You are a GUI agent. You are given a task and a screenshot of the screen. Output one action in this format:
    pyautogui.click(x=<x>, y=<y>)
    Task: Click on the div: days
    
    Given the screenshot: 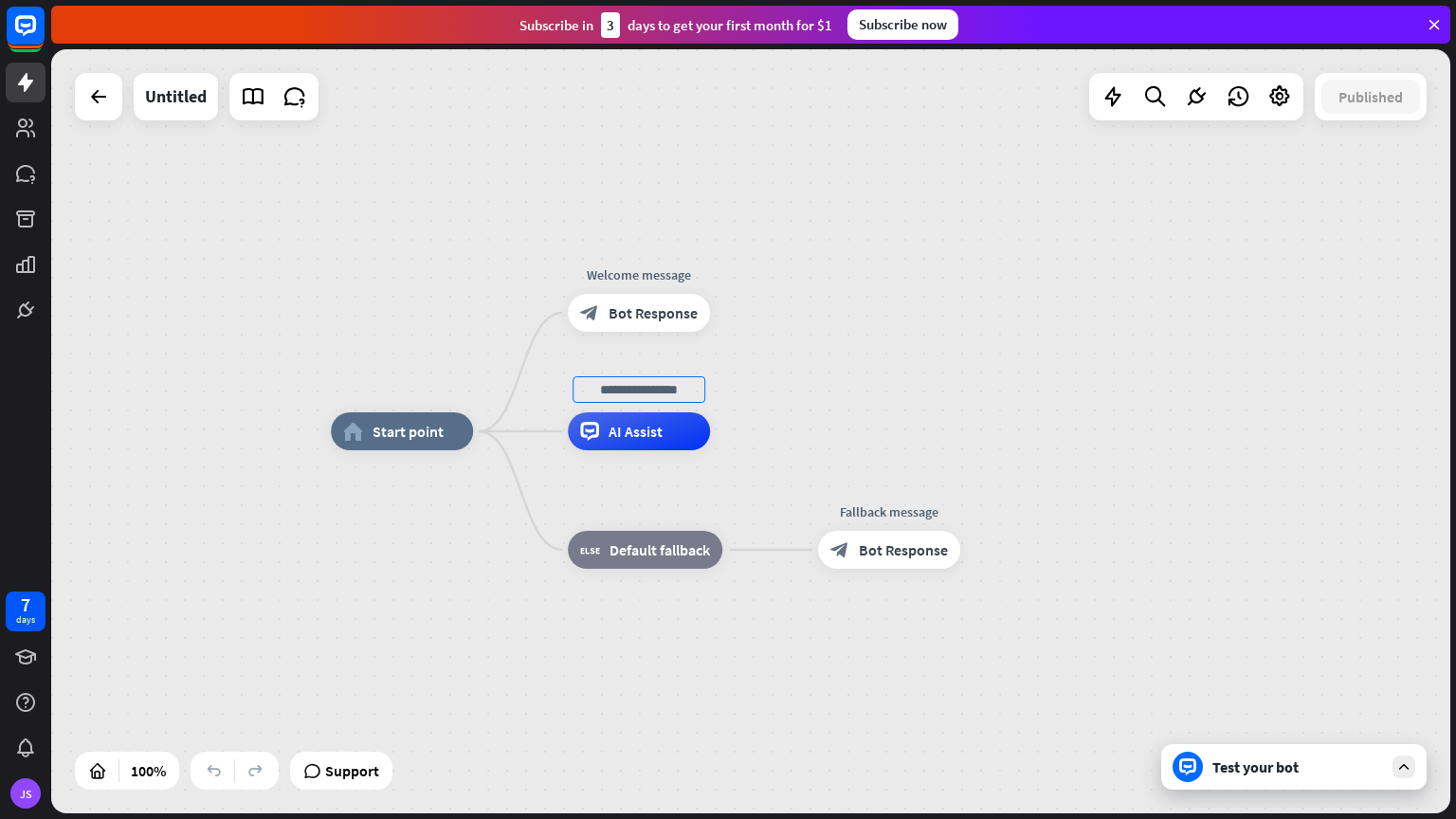 What is the action you would take?
    pyautogui.click(x=26, y=620)
    